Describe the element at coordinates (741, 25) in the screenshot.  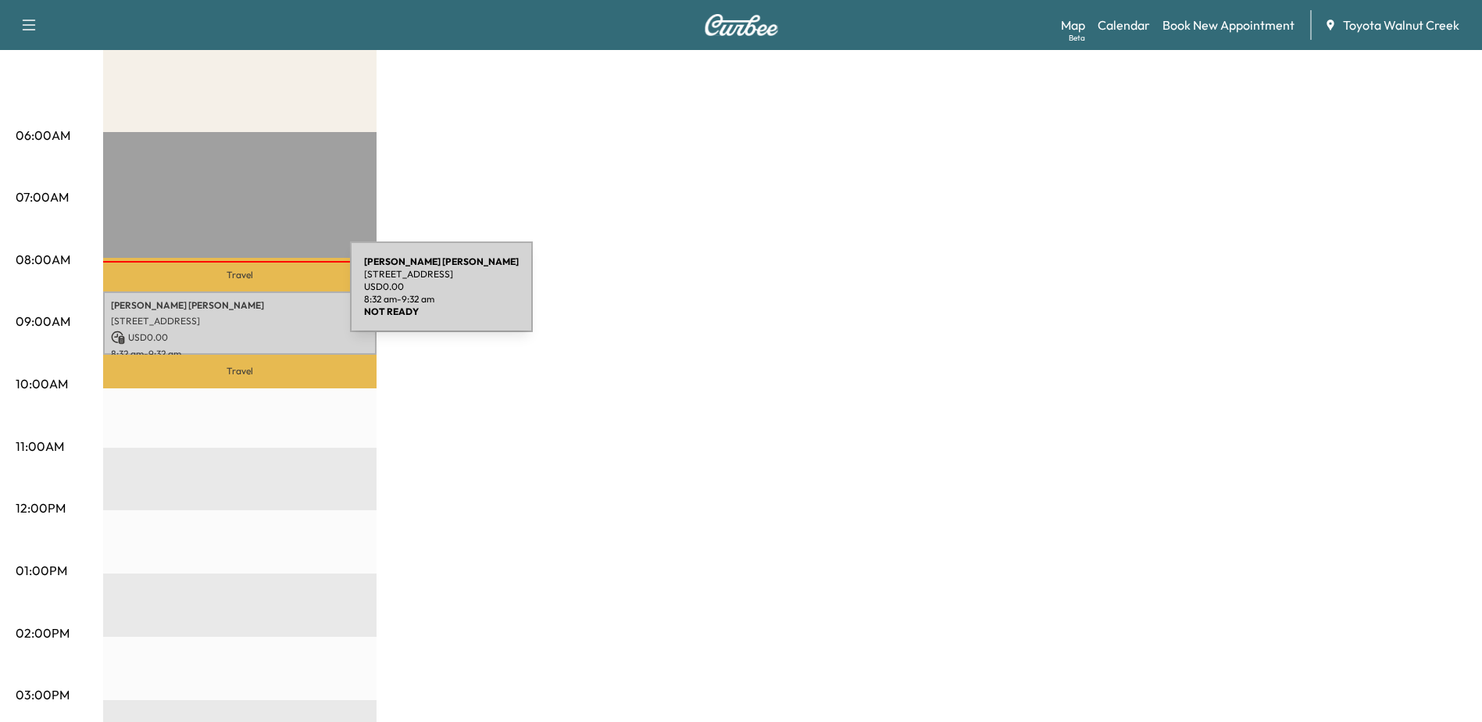
I see `img: Curbee Logo` at that location.